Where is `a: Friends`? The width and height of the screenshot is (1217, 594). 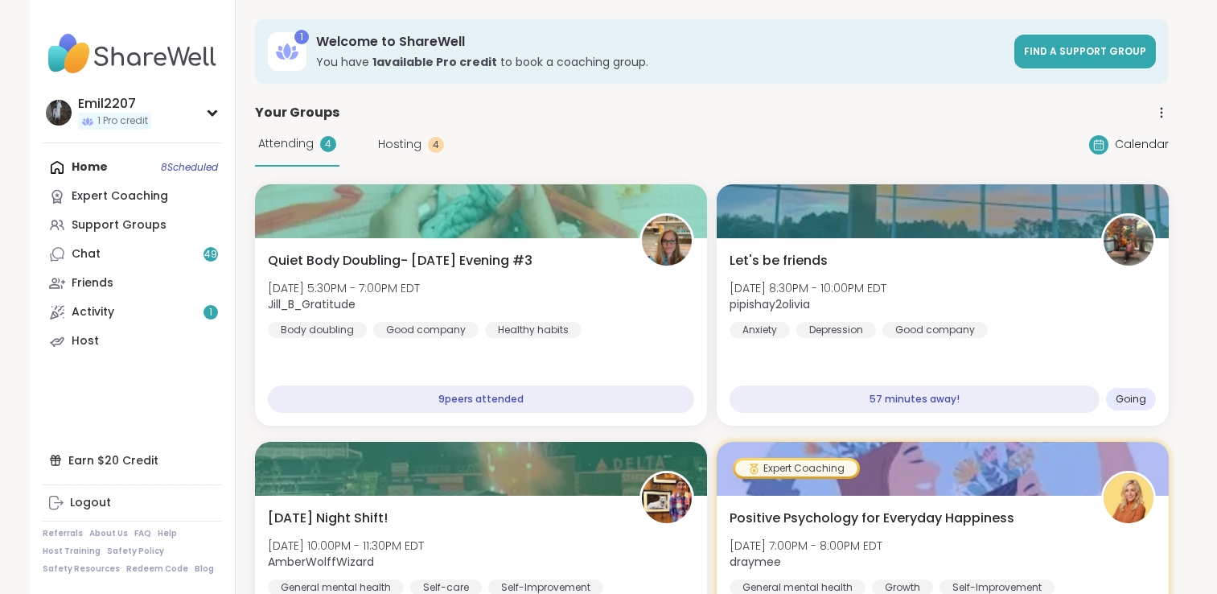 a: Friends is located at coordinates (132, 283).